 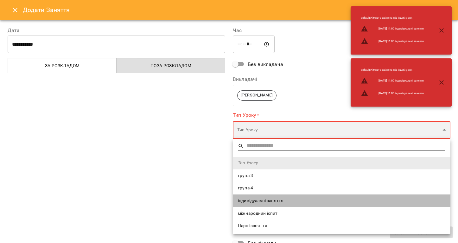 I want to click on span: індивідуальні заняття, so click(x=342, y=201).